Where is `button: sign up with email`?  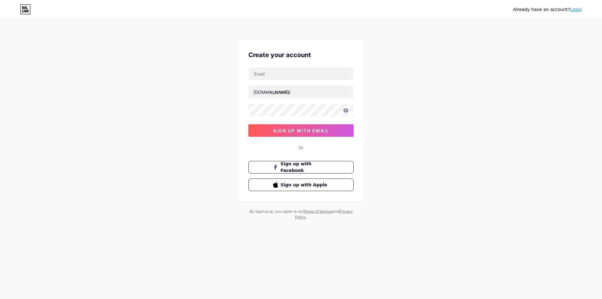
button: sign up with email is located at coordinates (301, 130).